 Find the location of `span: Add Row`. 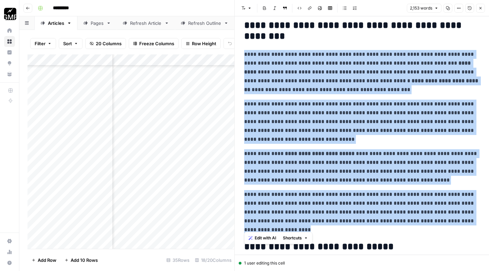

span: Add Row is located at coordinates (47, 260).